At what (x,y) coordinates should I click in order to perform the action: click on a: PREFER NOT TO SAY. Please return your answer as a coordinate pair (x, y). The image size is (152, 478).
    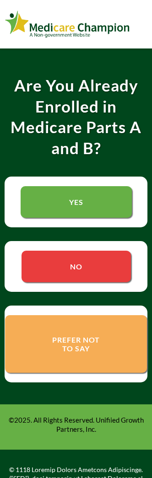
    Looking at the image, I should click on (76, 344).